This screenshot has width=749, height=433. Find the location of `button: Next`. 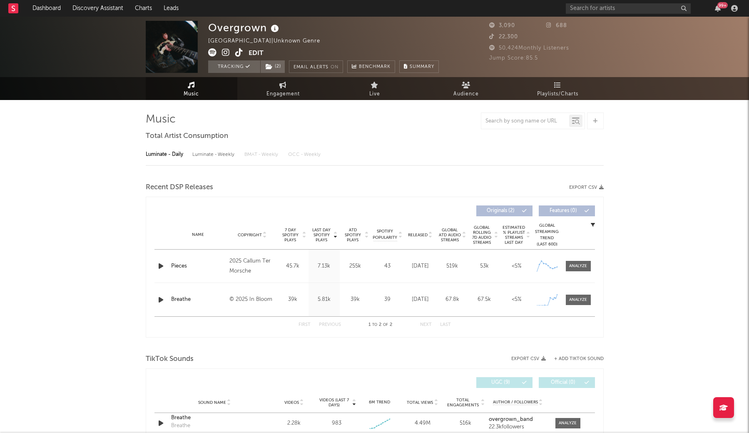

button: Next is located at coordinates (426, 324).